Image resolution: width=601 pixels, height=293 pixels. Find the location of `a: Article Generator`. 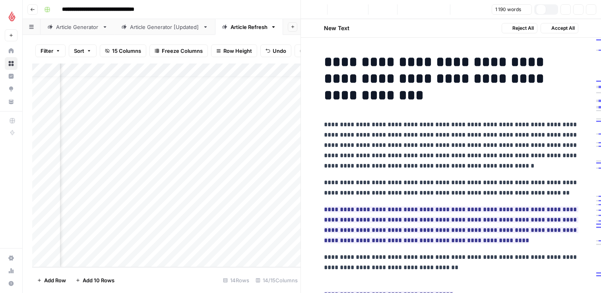

a: Article Generator is located at coordinates (78, 27).